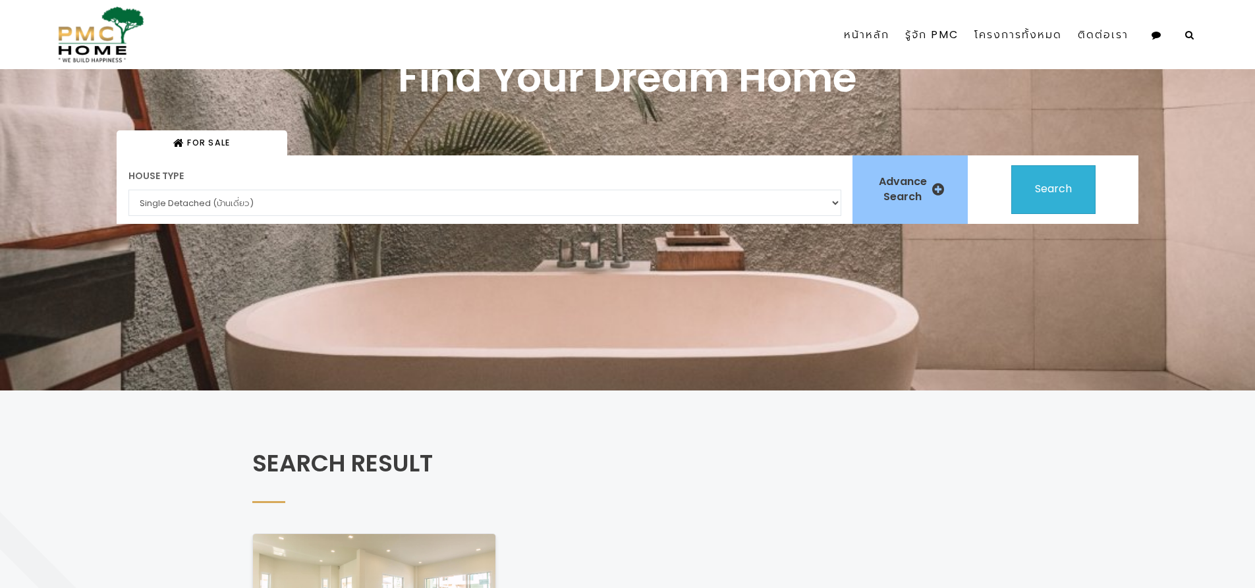  What do you see at coordinates (202, 142) in the screenshot?
I see `a: For Sale` at bounding box center [202, 142].